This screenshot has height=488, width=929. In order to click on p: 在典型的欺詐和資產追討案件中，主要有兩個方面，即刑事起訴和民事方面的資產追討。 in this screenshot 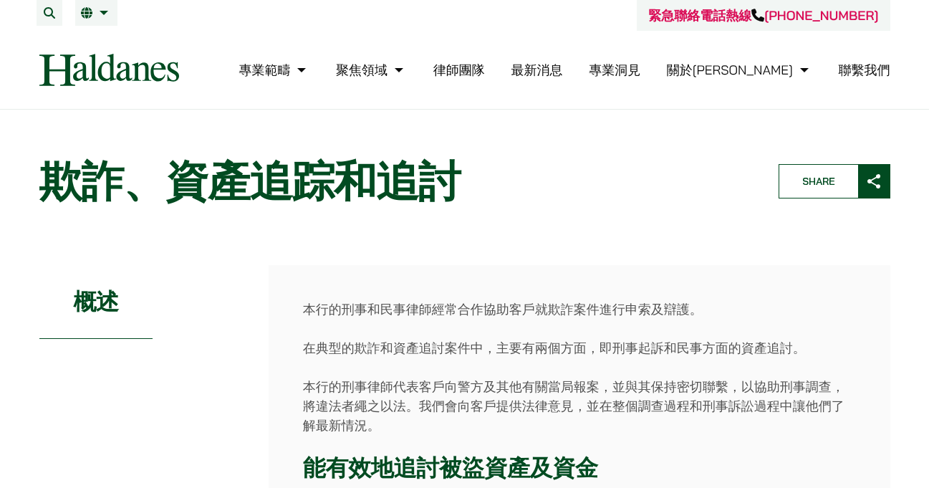, I will do `click(580, 347)`.